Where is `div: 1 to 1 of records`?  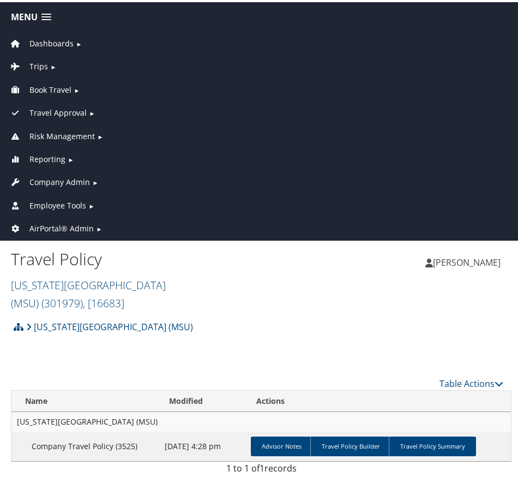 div: 1 to 1 of records is located at coordinates (261, 469).